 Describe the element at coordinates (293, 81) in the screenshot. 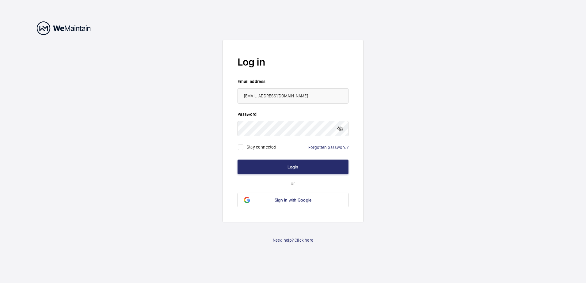

I see `label: Email address` at that location.